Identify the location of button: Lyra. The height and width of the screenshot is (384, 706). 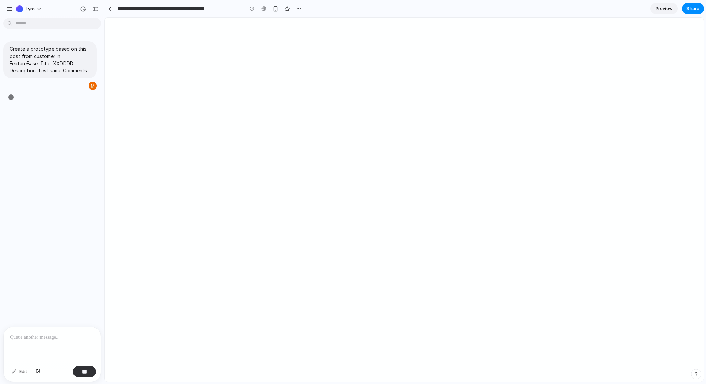
(29, 9).